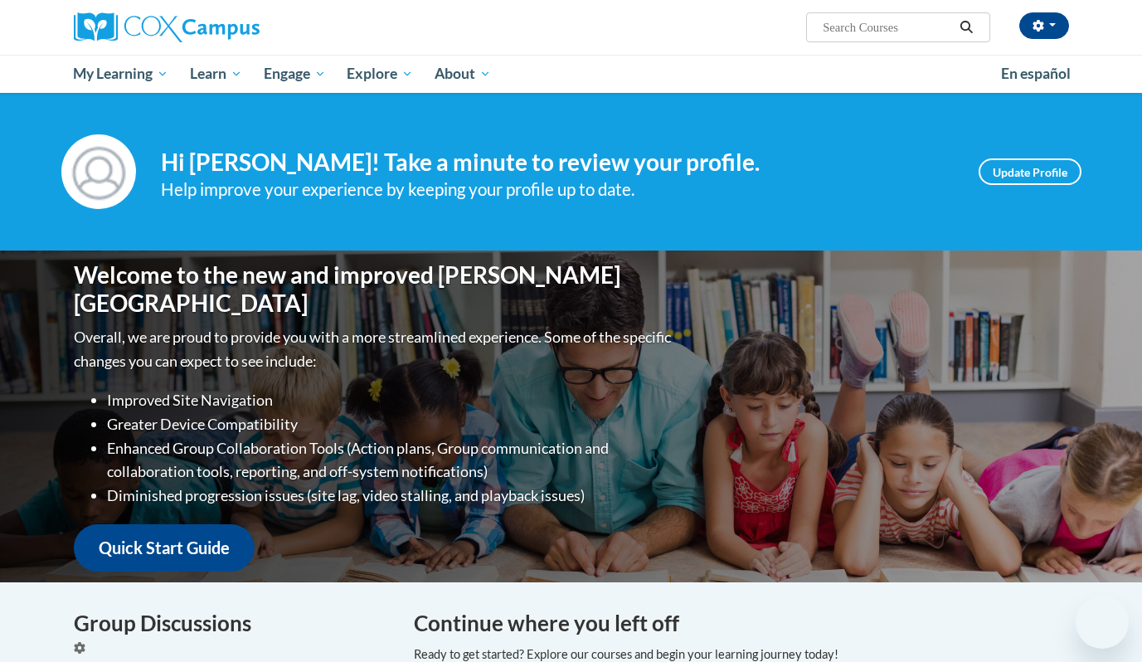 The height and width of the screenshot is (662, 1142). What do you see at coordinates (374, 349) in the screenshot?
I see `p: Overall, we are proud to provide you with a more streamlined experience. Some of the specific cha...` at bounding box center [374, 349].